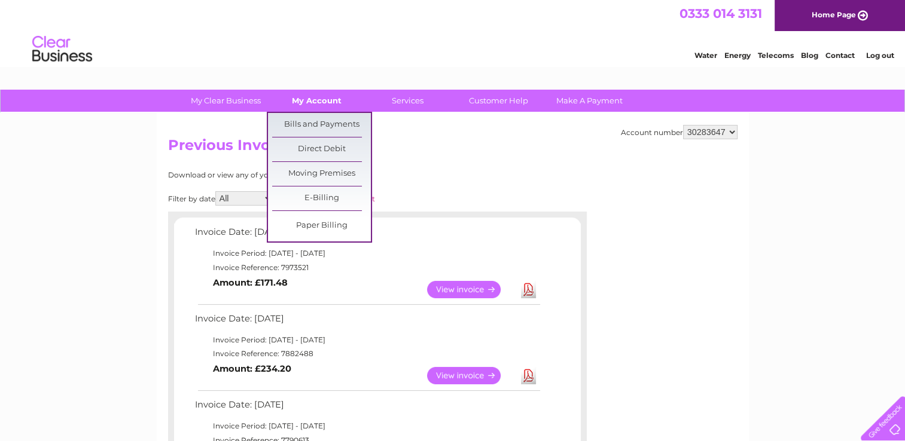  Describe the element at coordinates (720, 13) in the screenshot. I see `a: 0333 014 3131` at that location.